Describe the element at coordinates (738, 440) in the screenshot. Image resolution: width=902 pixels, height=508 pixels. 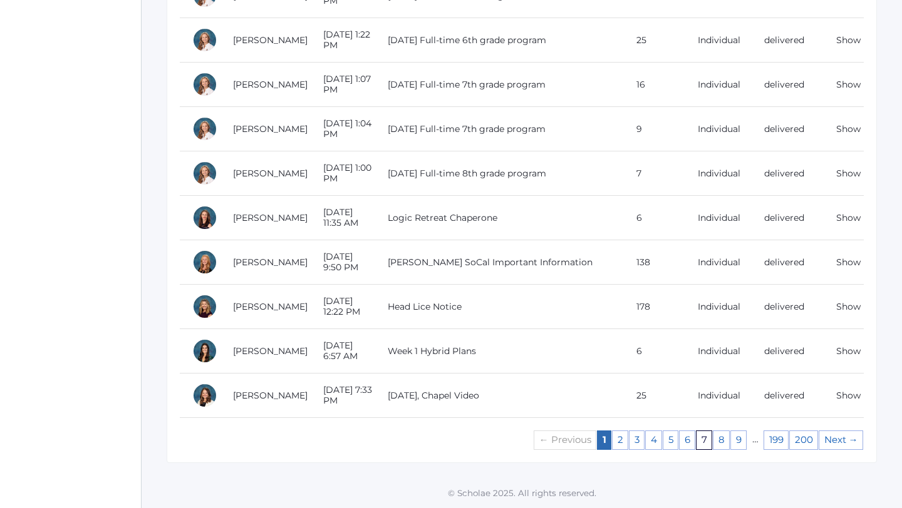
I see `a: Page 9` at that location.